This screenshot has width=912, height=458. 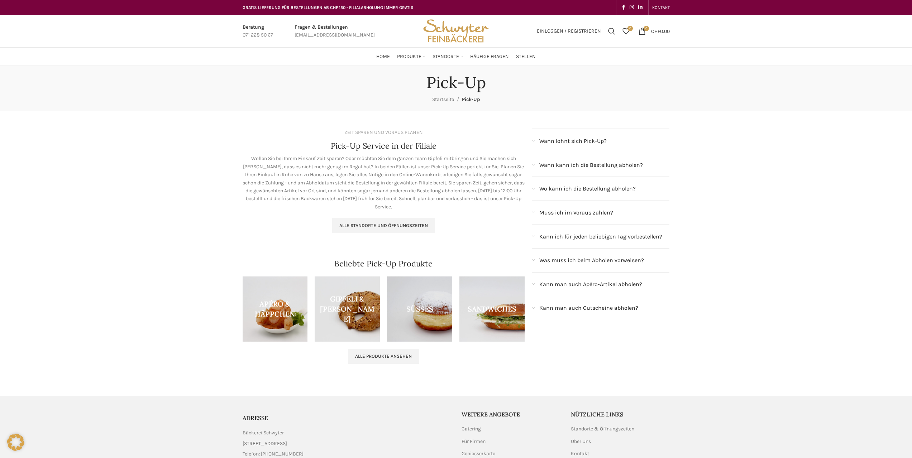 What do you see at coordinates (587, 189) in the screenshot?
I see `span: Wo kann ich die Bestellung abholen?` at bounding box center [587, 189].